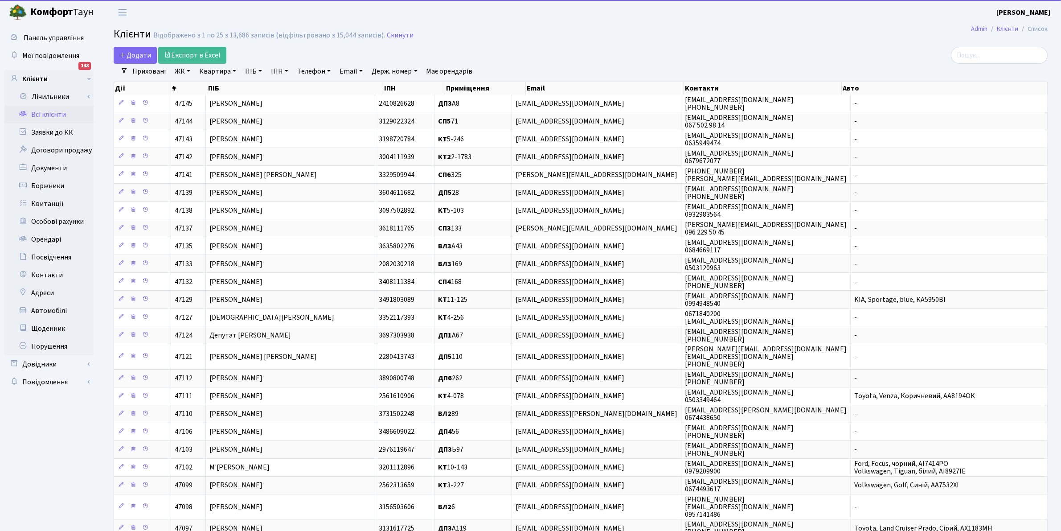 The image size is (1061, 531). Describe the element at coordinates (295, 88) in the screenshot. I see `th: ПІБ` at that location.